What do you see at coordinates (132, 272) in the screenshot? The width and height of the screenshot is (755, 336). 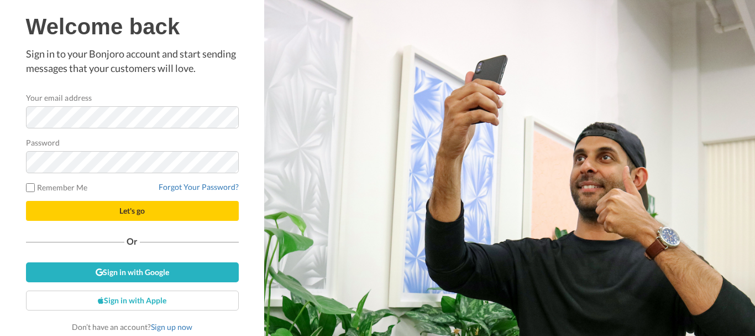 I see `a: Sign in with Google` at bounding box center [132, 272].